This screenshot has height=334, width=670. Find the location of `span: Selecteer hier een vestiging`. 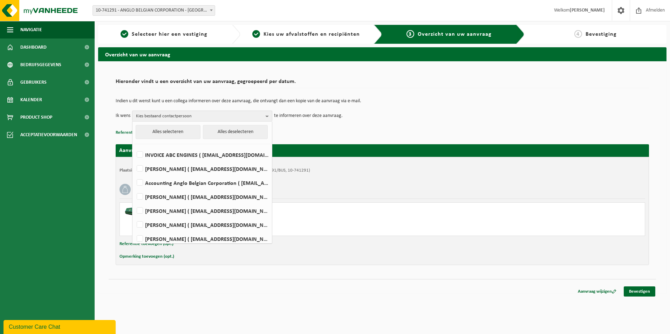

span: Selecteer hier een vestiging is located at coordinates (170, 34).